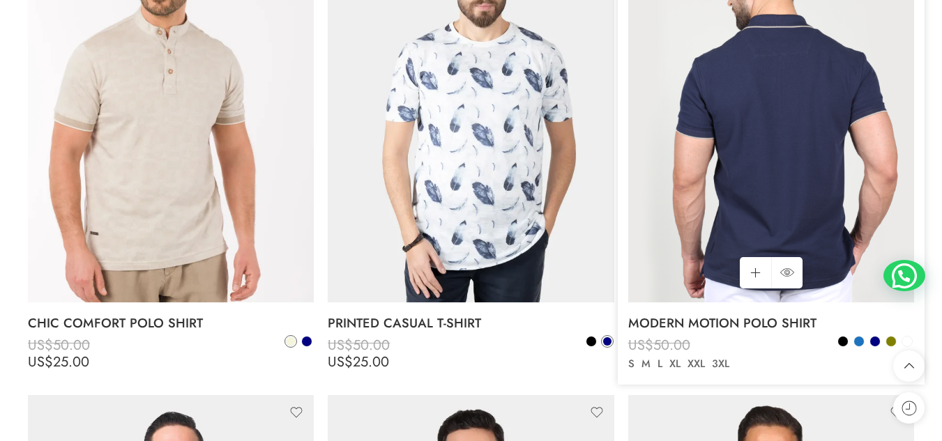 The width and height of the screenshot is (942, 441). What do you see at coordinates (631, 364) in the screenshot?
I see `a: S` at bounding box center [631, 364].